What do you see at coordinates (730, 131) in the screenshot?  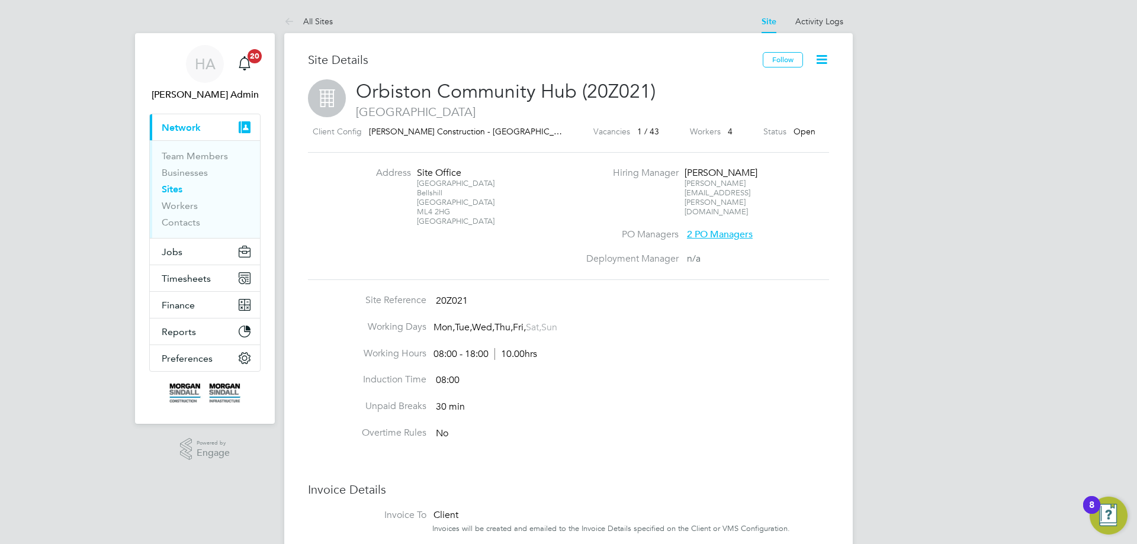 I see `span: 4` at bounding box center [730, 131].